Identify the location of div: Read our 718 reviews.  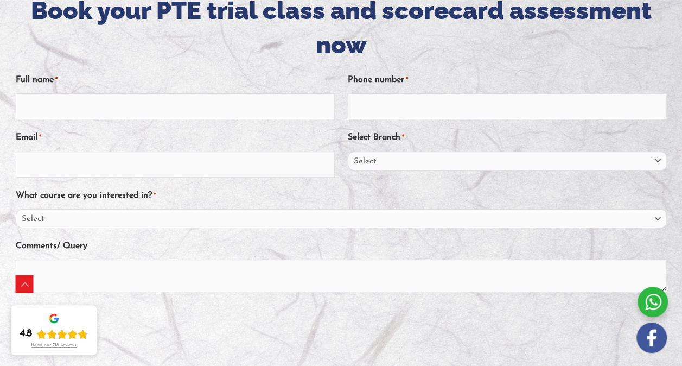
(54, 345).